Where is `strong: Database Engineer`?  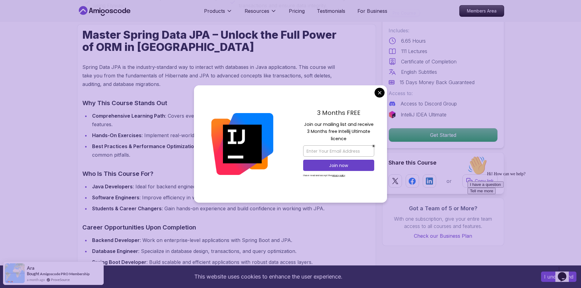 strong: Database Engineer is located at coordinates (115, 251).